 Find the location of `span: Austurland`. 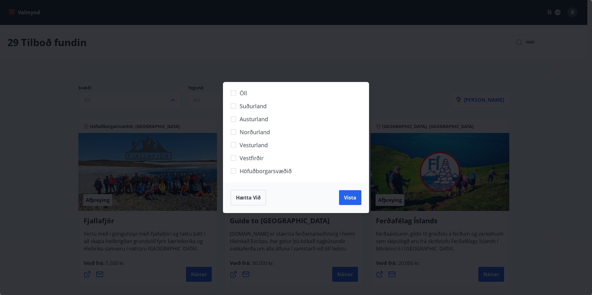

span: Austurland is located at coordinates (254, 119).